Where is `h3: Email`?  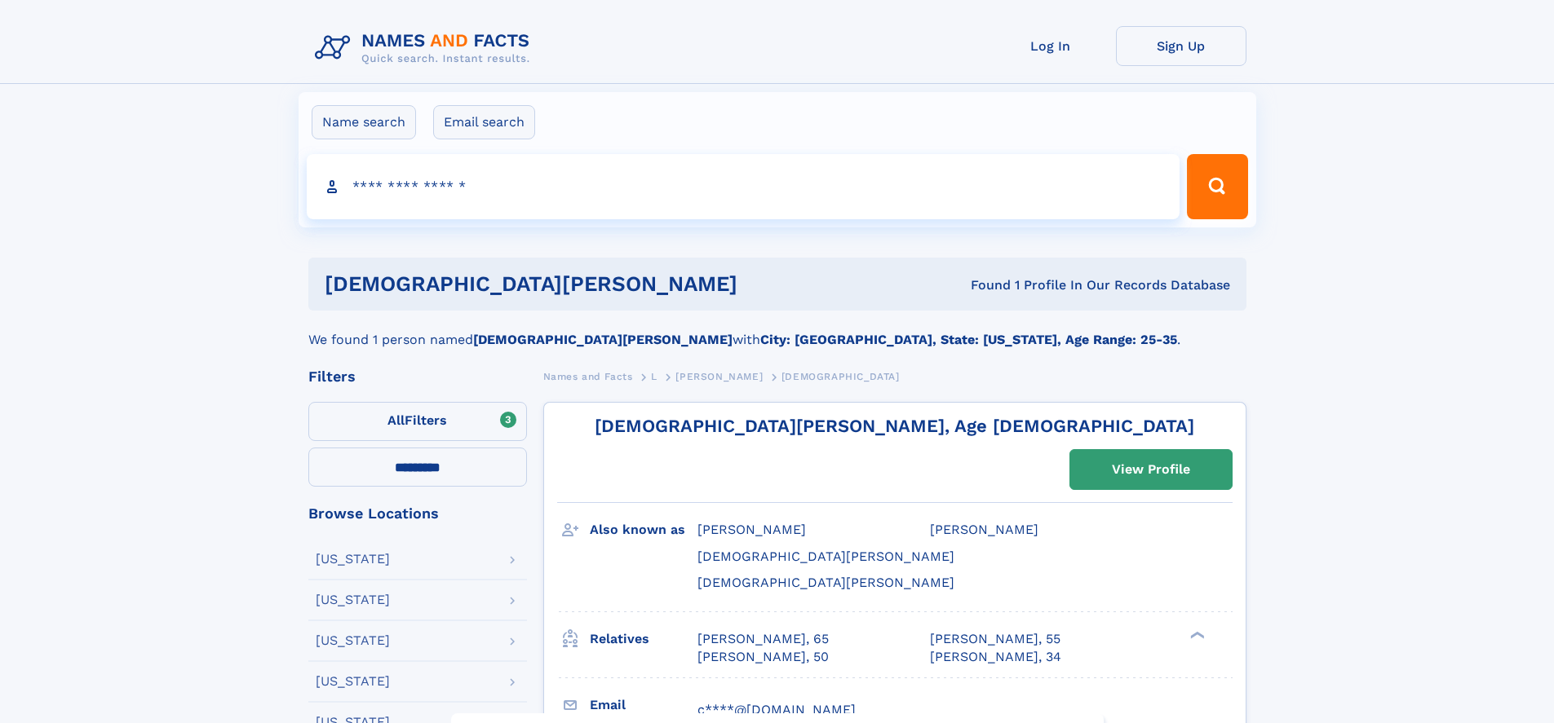
h3: Email is located at coordinates (643, 705).